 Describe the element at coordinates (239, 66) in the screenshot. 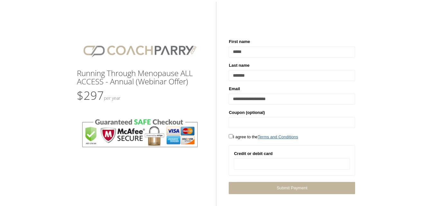

I see `label: Last name` at that location.